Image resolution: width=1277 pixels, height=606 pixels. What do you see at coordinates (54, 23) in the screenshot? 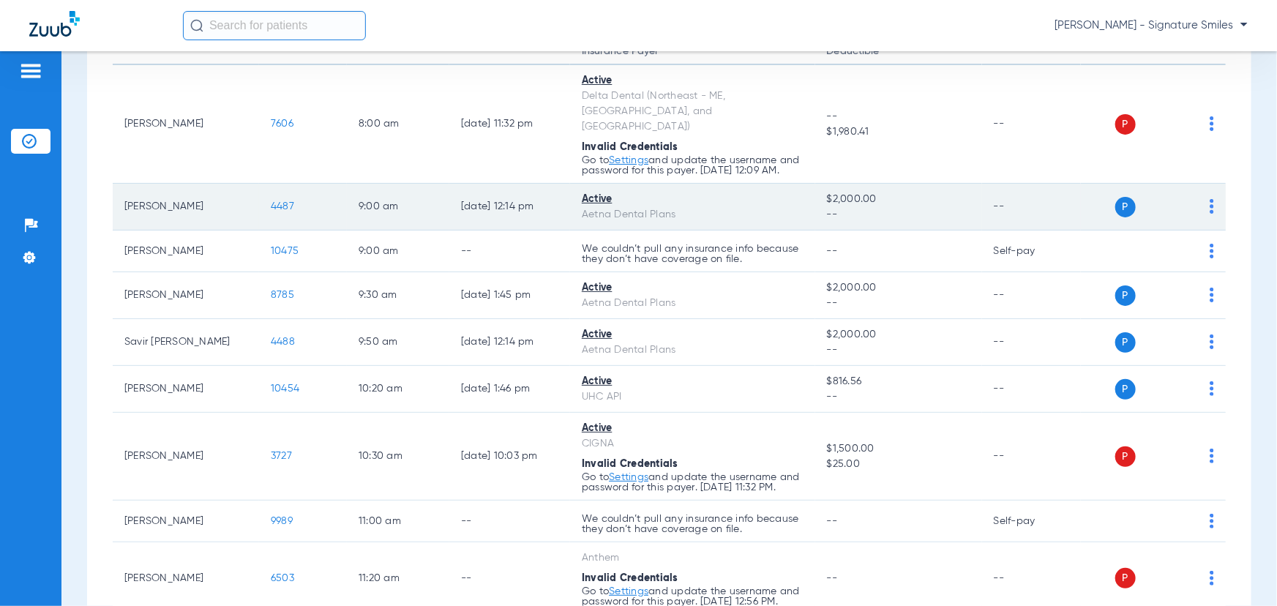
I see `img: Zuub Logo` at bounding box center [54, 23].